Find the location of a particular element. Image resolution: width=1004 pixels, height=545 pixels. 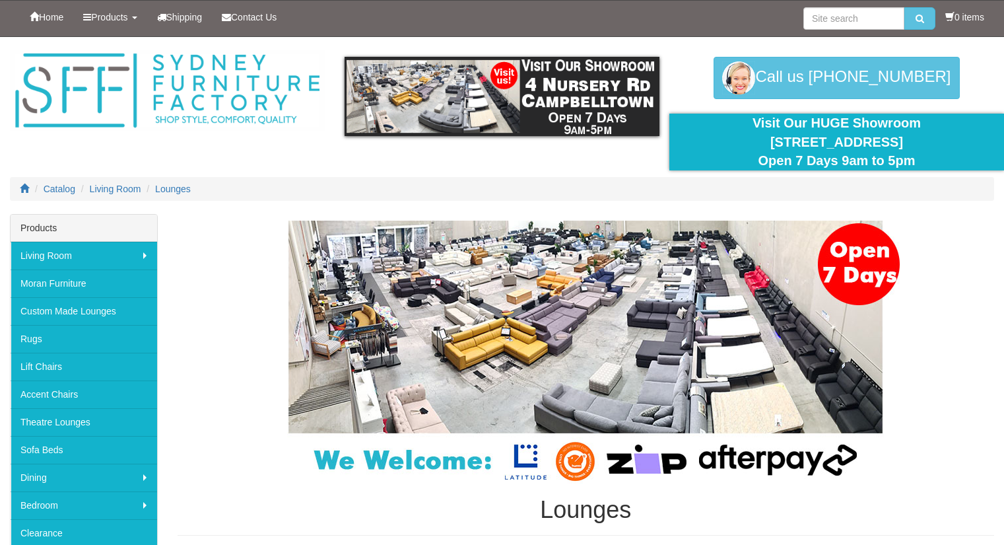

a: Lounges is located at coordinates (173, 189).